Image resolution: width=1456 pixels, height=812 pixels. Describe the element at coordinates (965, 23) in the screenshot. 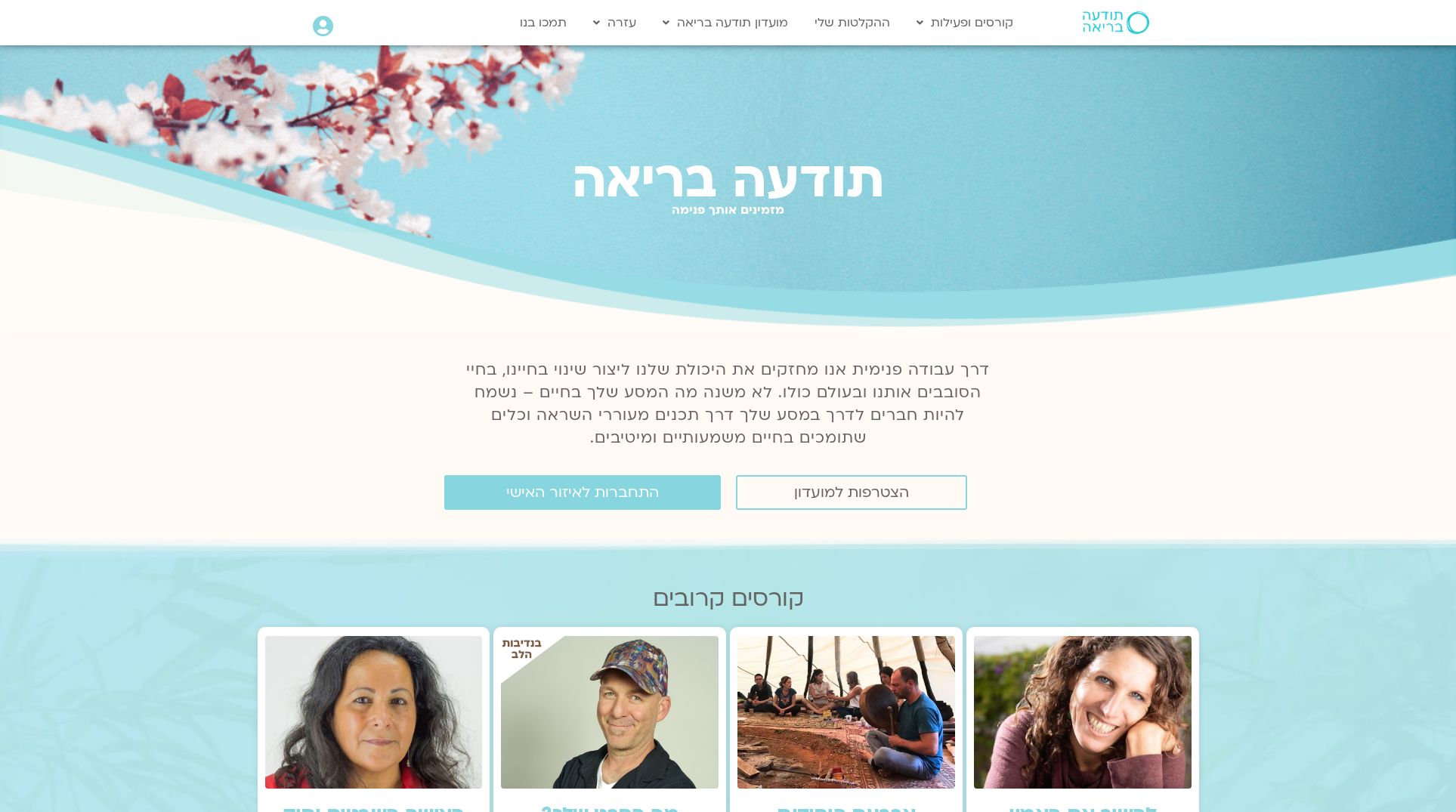

I see `a: קורסים ופעילות` at that location.